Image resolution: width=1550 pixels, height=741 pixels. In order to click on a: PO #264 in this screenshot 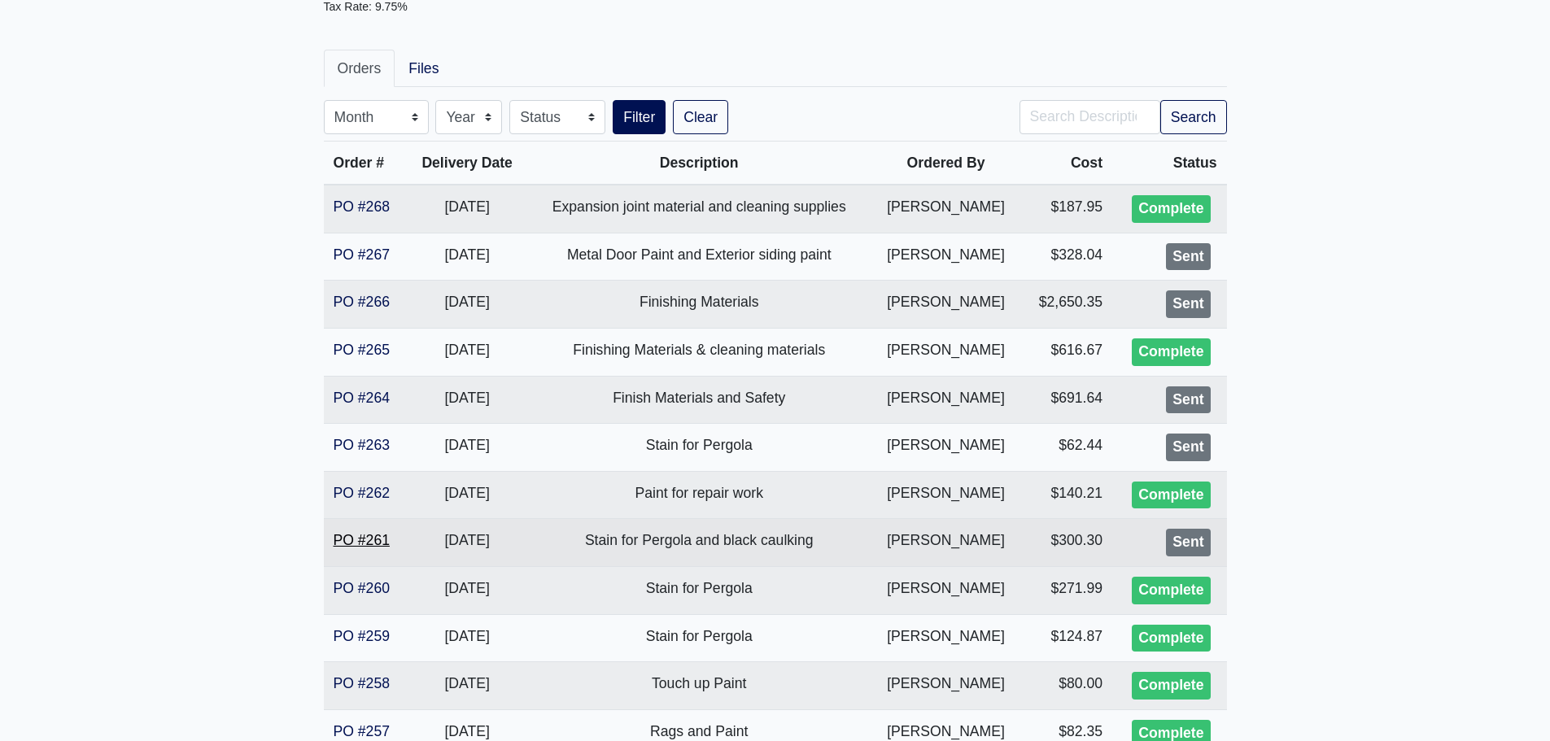, I will do `click(361, 398)`.